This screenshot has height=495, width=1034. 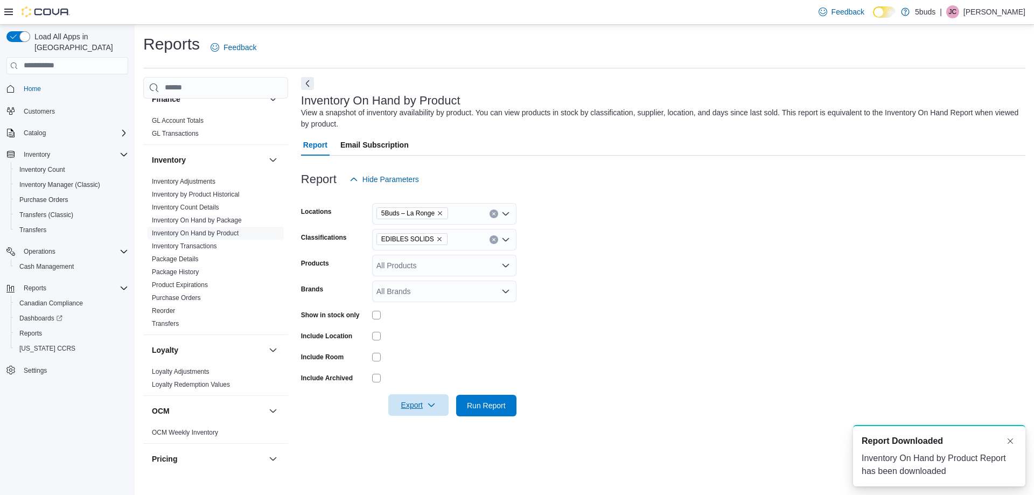 What do you see at coordinates (160, 411) in the screenshot?
I see `h3: OCM` at bounding box center [160, 411].